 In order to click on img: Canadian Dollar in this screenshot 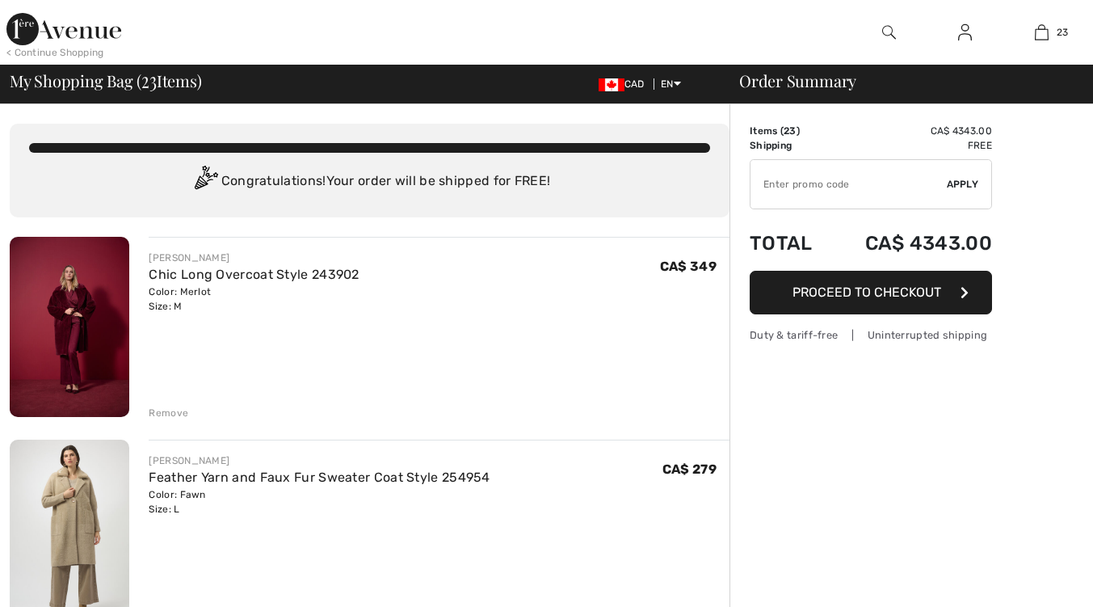, I will do `click(611, 85)`.